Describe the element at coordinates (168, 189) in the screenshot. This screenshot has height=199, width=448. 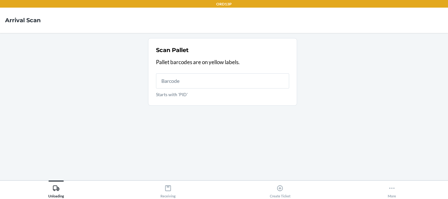
I see `button: Receiving` at that location.